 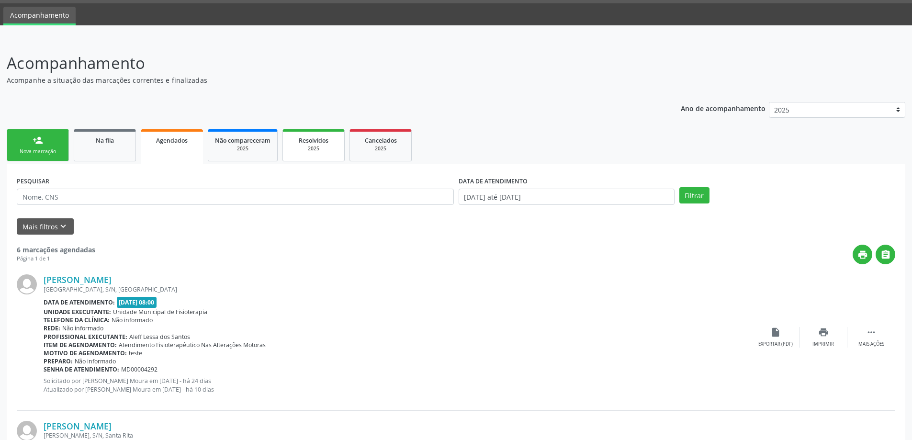 I want to click on input: Nome, CNS, so click(x=235, y=197).